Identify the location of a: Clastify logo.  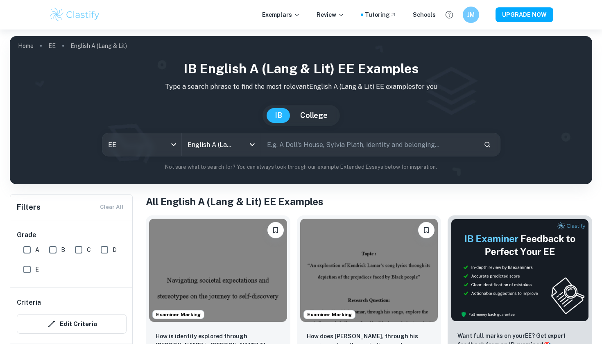
(75, 15).